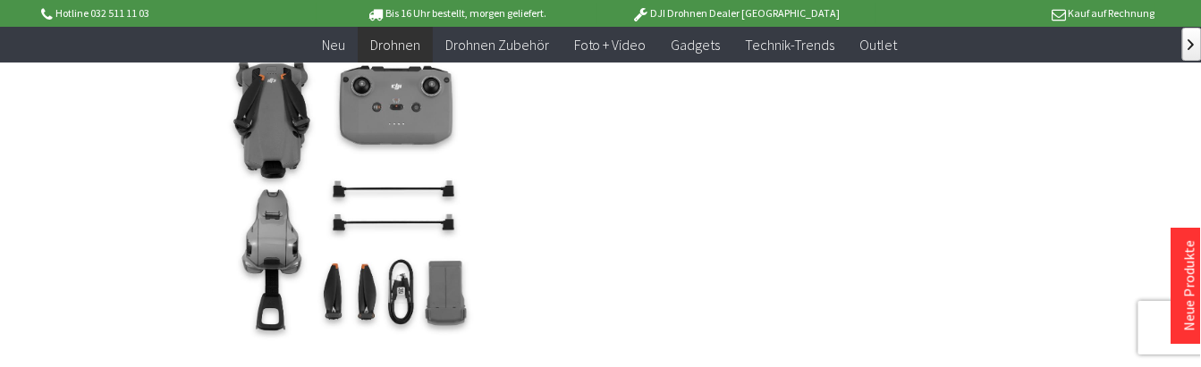 The width and height of the screenshot is (1201, 367). I want to click on span: Outlet, so click(879, 45).